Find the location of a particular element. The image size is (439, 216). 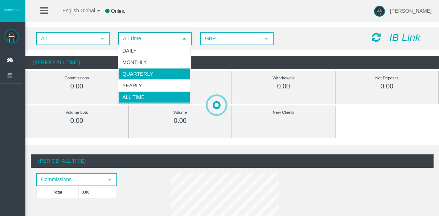

img: logo.svg is located at coordinates (13, 10).